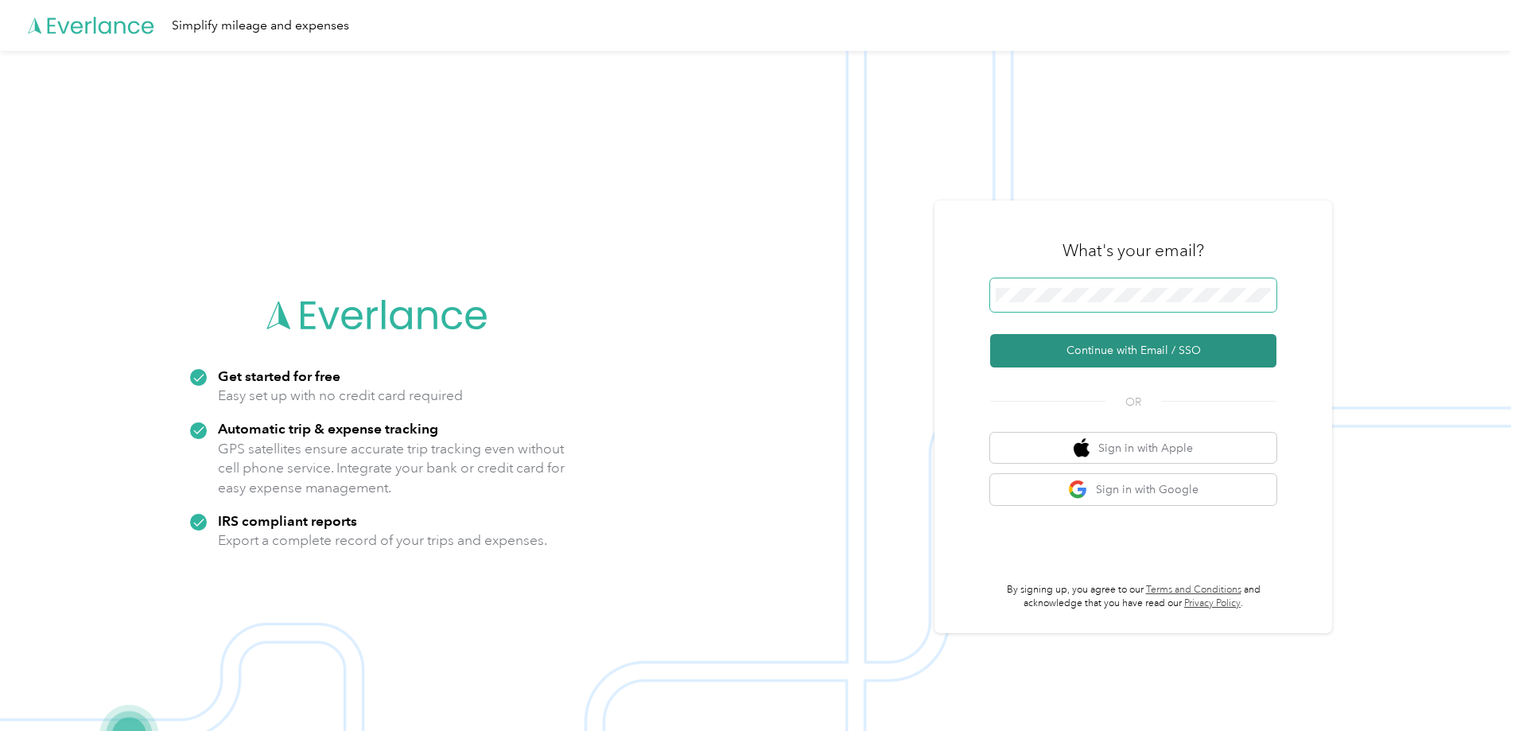  Describe the element at coordinates (1133, 402) in the screenshot. I see `span: OR` at that location.